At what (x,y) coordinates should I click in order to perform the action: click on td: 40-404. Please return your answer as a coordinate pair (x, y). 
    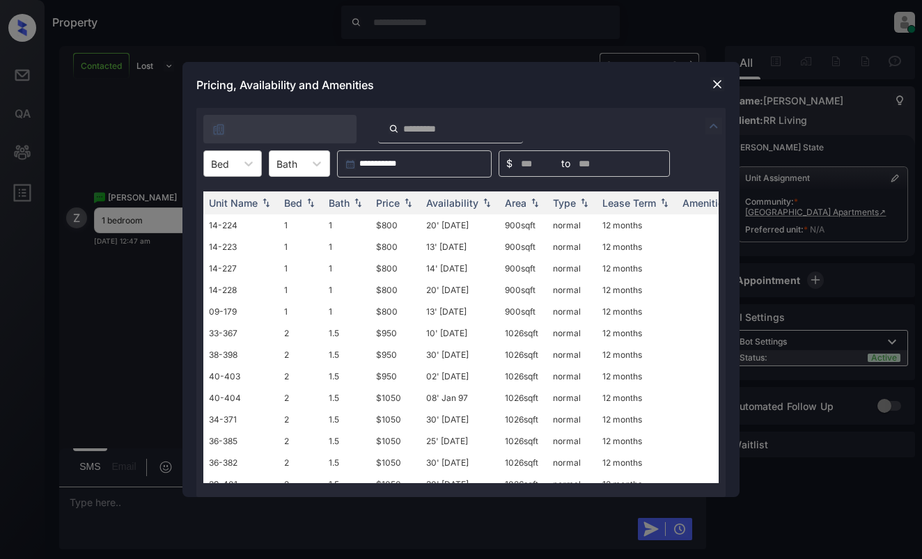
    Looking at the image, I should click on (241, 398).